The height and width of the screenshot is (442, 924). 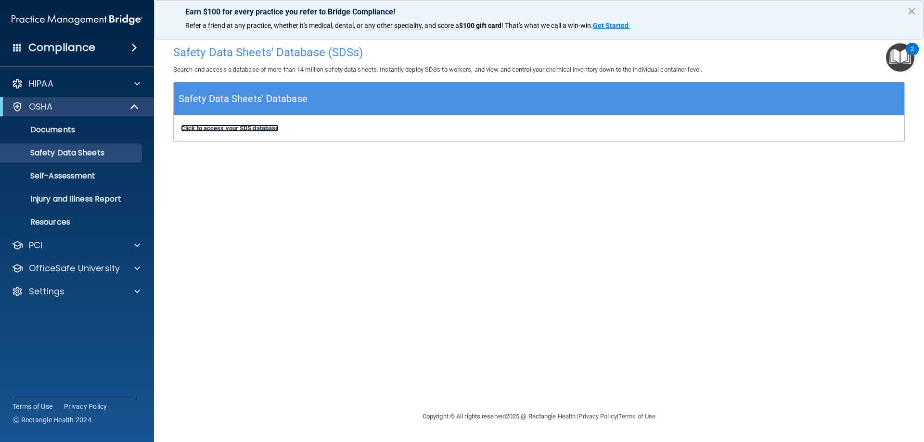 I want to click on a: Click to access your SDS database, so click(x=229, y=128).